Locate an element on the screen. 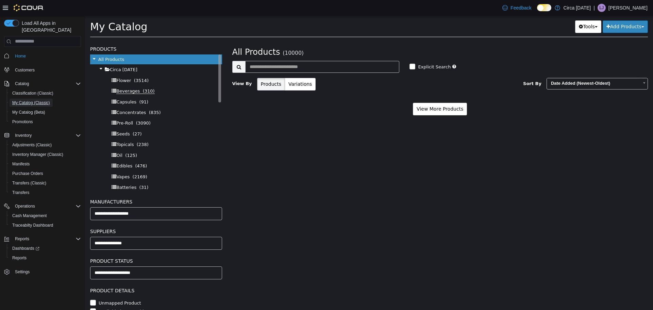 The height and width of the screenshot is (310, 653). div: Liam Johnston is located at coordinates (601, 8).